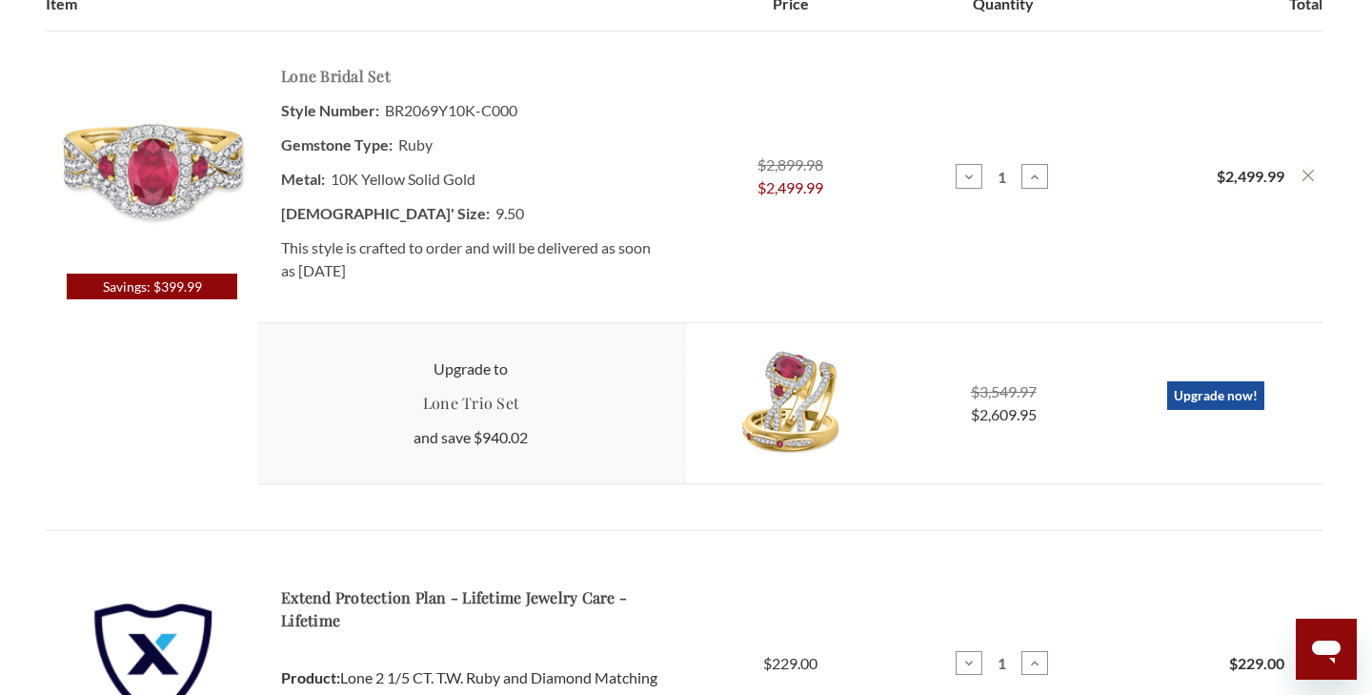  What do you see at coordinates (1003, 391) in the screenshot?
I see `span: $3,549.97` at bounding box center [1003, 391].